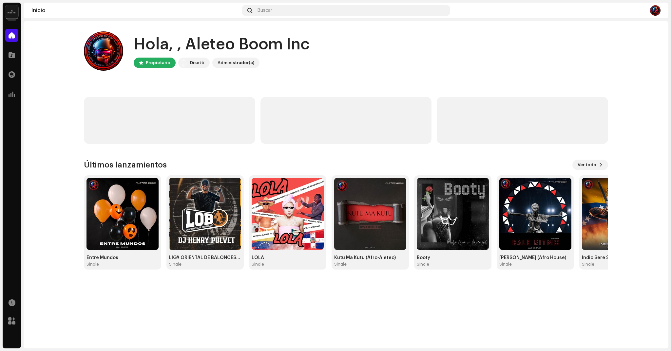 This screenshot has width=671, height=351. I want to click on img: f7a45927-0bb8-4ef9-a408-a1eb81e8e6e9, so click(122, 214).